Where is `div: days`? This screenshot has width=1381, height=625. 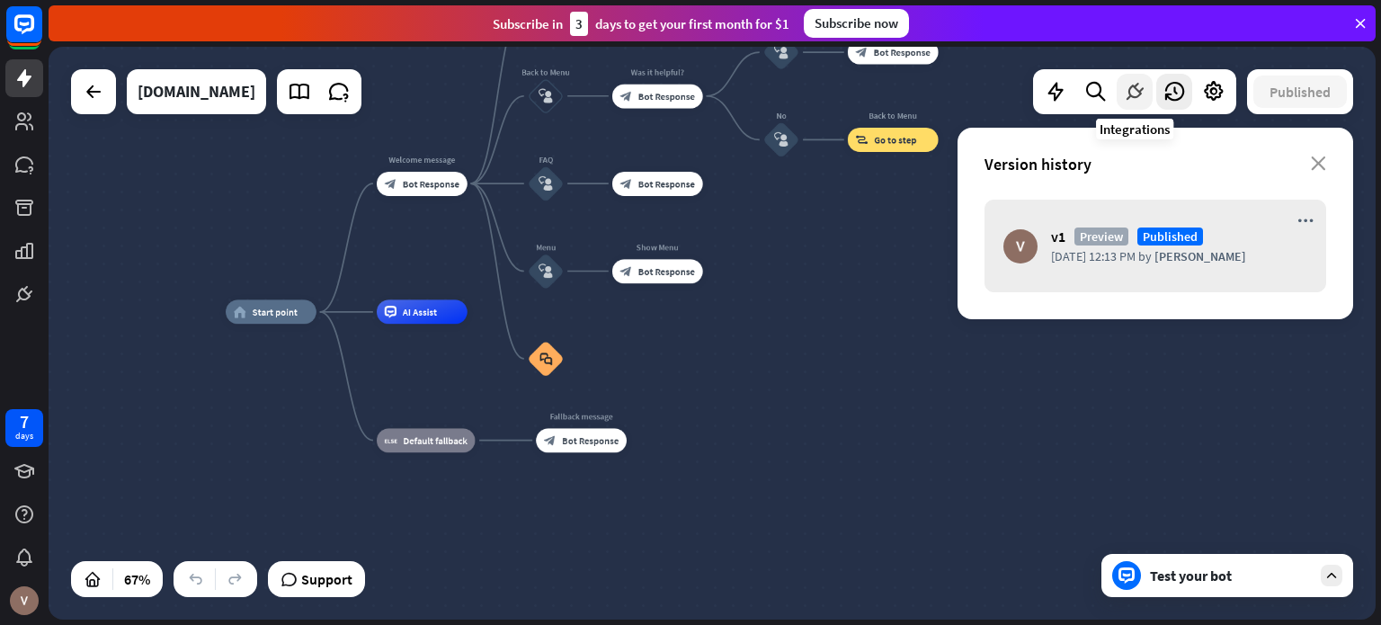
div: days is located at coordinates (24, 436).